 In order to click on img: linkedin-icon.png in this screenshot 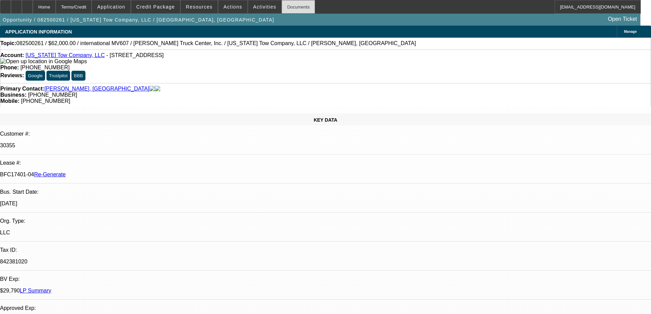, I will do `click(157, 89)`.